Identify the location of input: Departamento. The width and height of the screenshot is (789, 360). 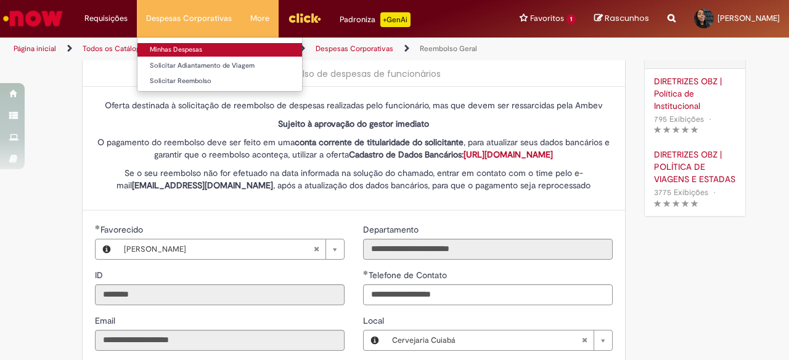
(487, 250).